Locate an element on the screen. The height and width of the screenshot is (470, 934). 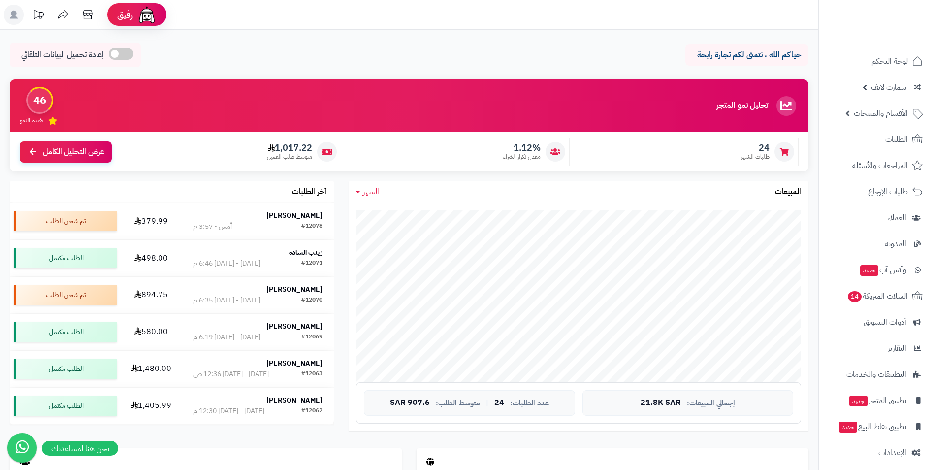
a: عرض التحليل الكامل is located at coordinates (65, 152).